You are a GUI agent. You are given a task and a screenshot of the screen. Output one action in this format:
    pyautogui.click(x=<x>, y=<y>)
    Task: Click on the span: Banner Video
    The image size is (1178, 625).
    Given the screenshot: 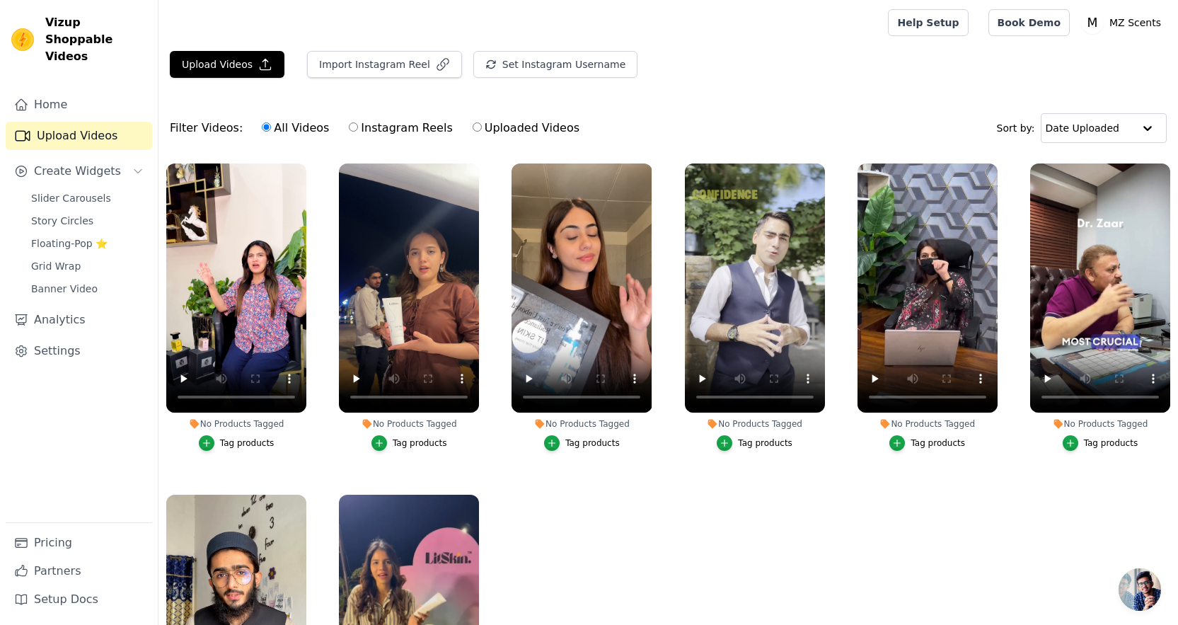 What is the action you would take?
    pyautogui.click(x=64, y=289)
    